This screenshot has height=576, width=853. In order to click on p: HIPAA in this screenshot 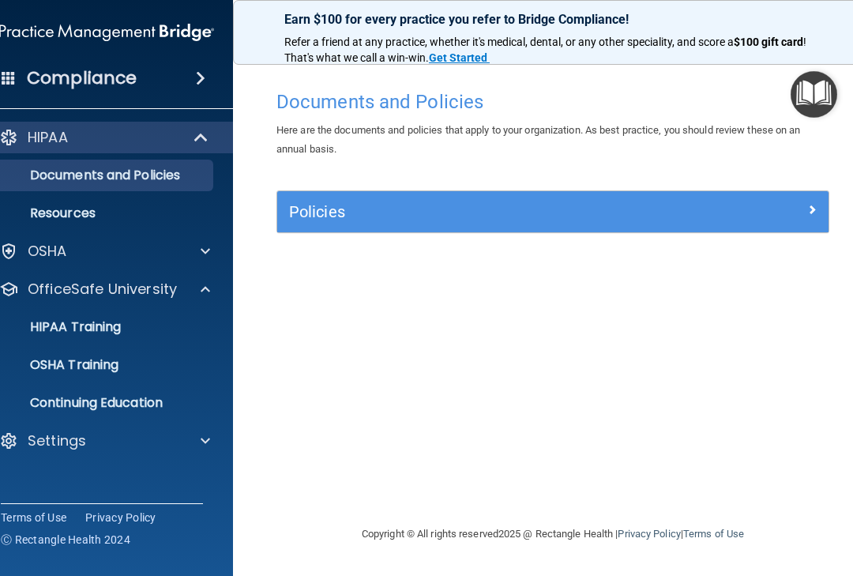, I will do `click(47, 137)`.